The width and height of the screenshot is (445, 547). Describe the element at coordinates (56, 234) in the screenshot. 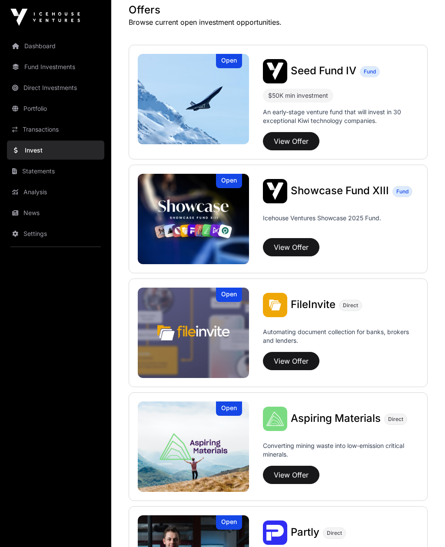

I see `a: Settings` at that location.